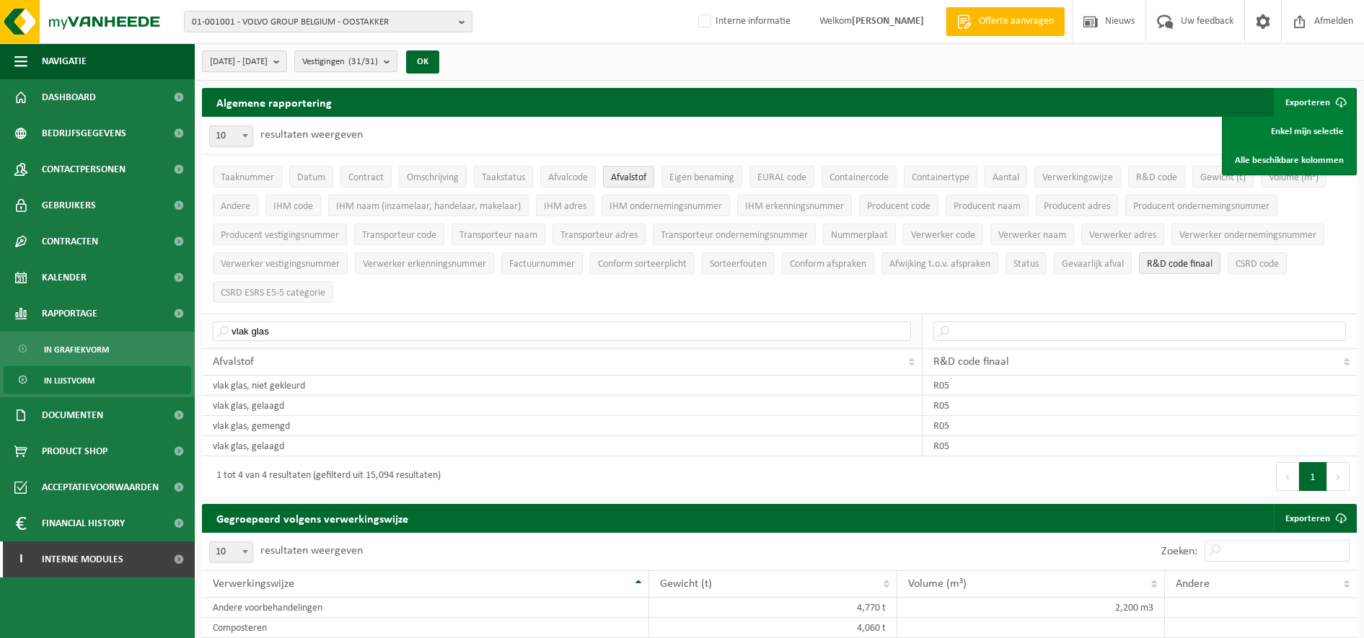 The height and width of the screenshot is (638, 1364). I want to click on button: AndereAndere: Activate to sort, so click(235, 206).